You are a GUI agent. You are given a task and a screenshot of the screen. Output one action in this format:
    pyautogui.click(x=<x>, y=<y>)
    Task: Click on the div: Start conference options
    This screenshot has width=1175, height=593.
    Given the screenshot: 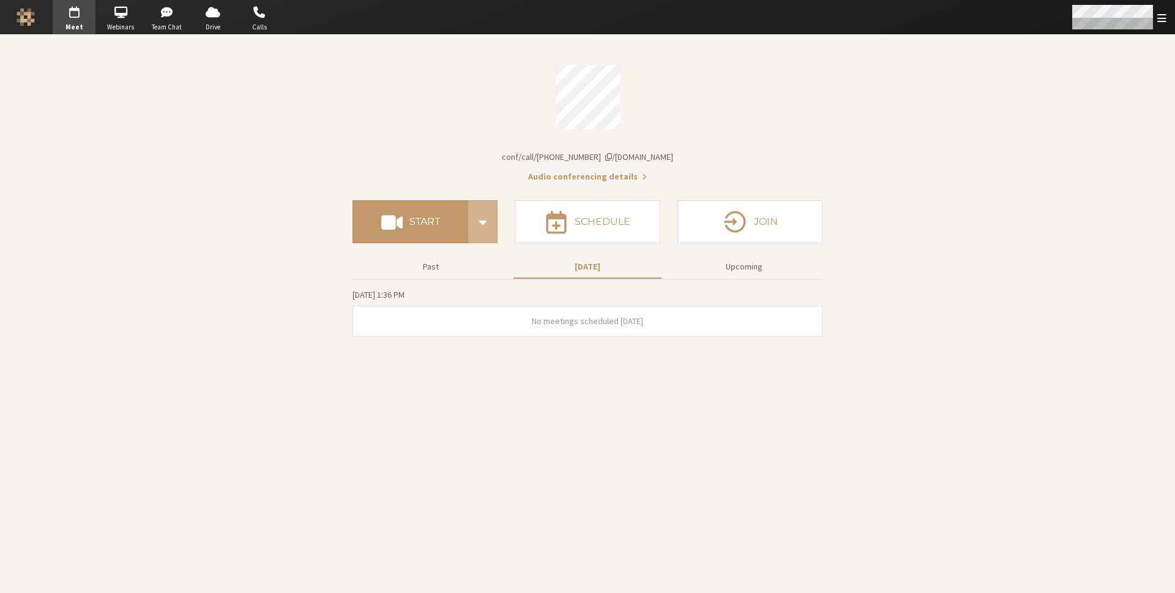 What is the action you would take?
    pyautogui.click(x=483, y=222)
    